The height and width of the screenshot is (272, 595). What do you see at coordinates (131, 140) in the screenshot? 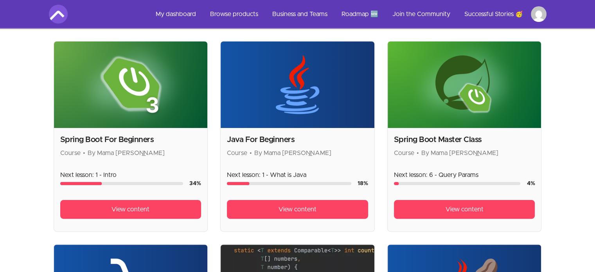
I see `h2: Spring Boot For Beginners` at bounding box center [131, 140].